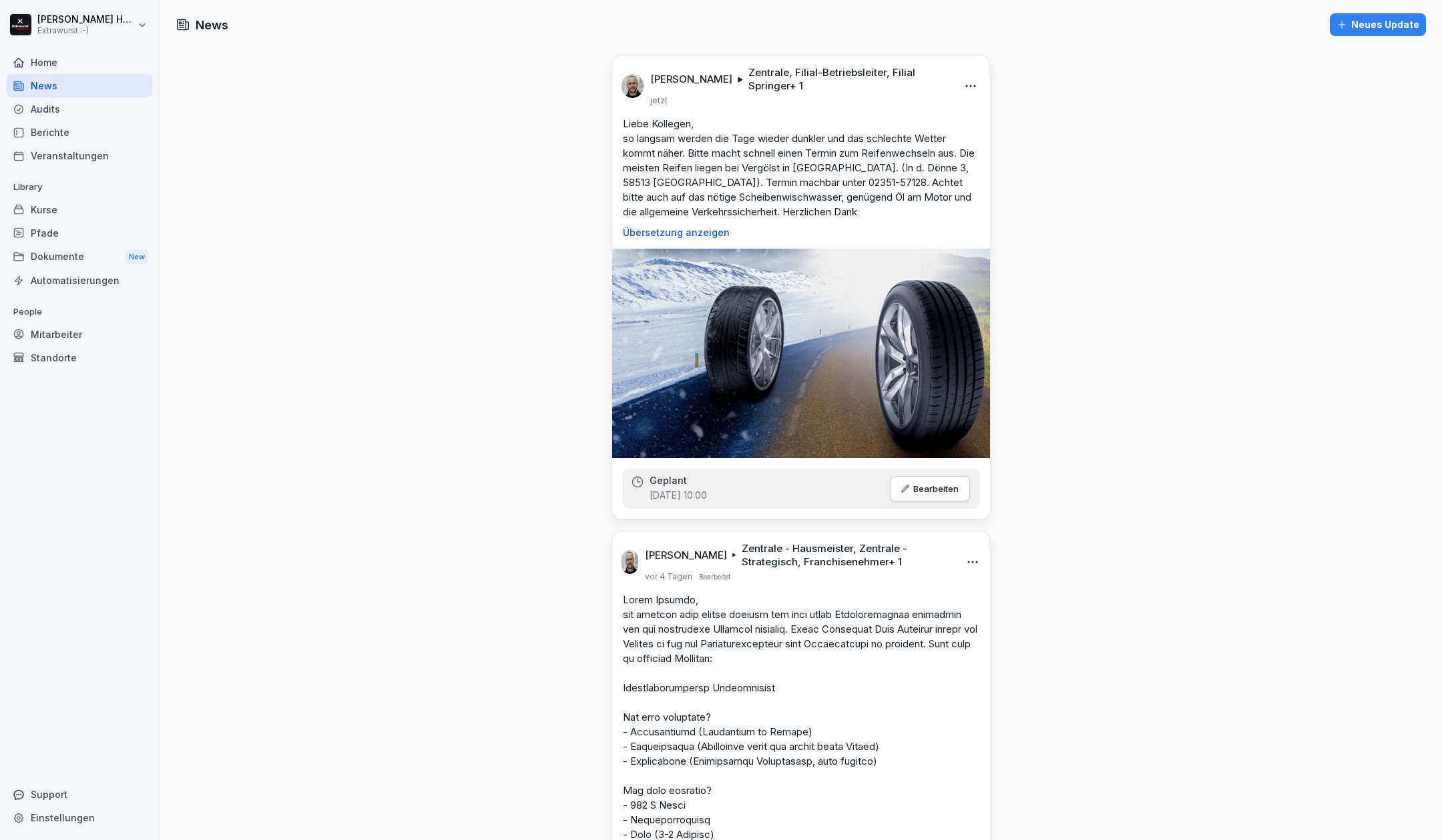 The height and width of the screenshot is (840, 1442). What do you see at coordinates (80, 155) in the screenshot?
I see `a: Veranstaltungen` at bounding box center [80, 155].